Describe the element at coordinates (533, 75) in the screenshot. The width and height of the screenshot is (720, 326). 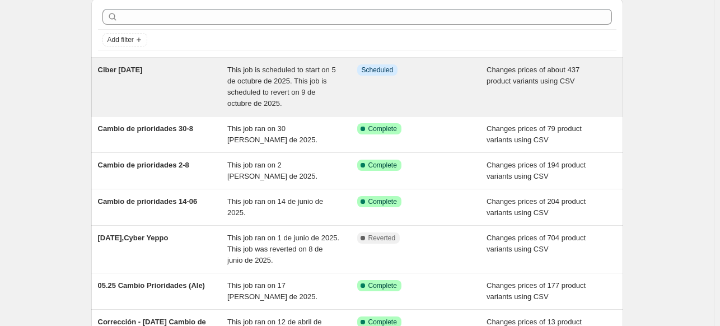
I see `span: Changes prices of about 437 product variants using CSV` at that location.